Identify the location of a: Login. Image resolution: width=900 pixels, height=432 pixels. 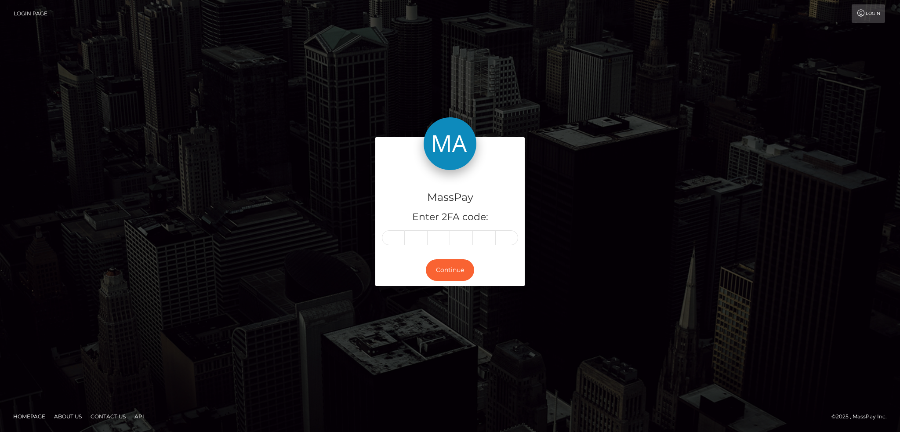
(869, 14).